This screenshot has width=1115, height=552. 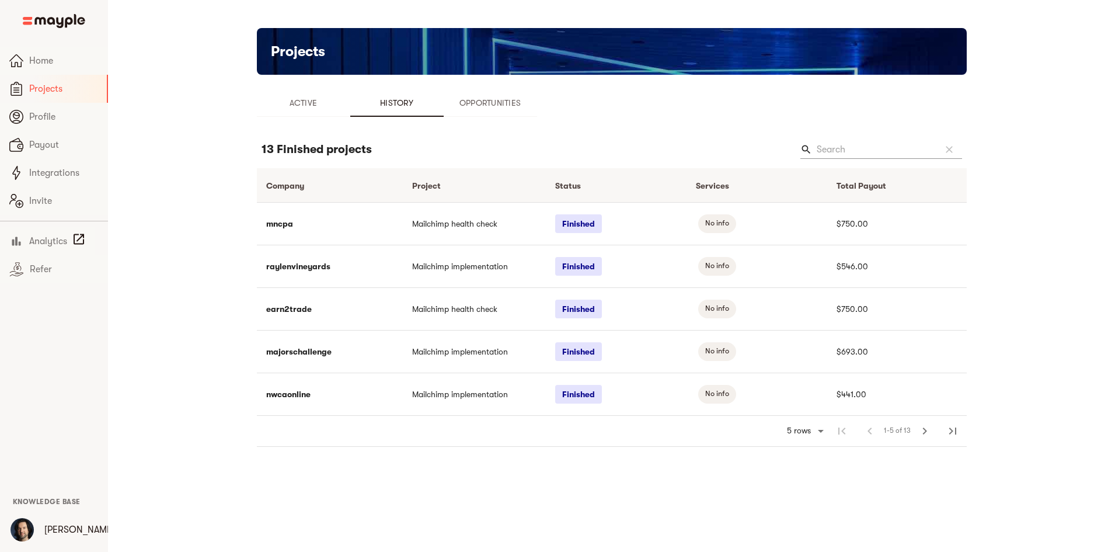 What do you see at coordinates (720, 186) in the screenshot?
I see `span: Services` at bounding box center [720, 186].